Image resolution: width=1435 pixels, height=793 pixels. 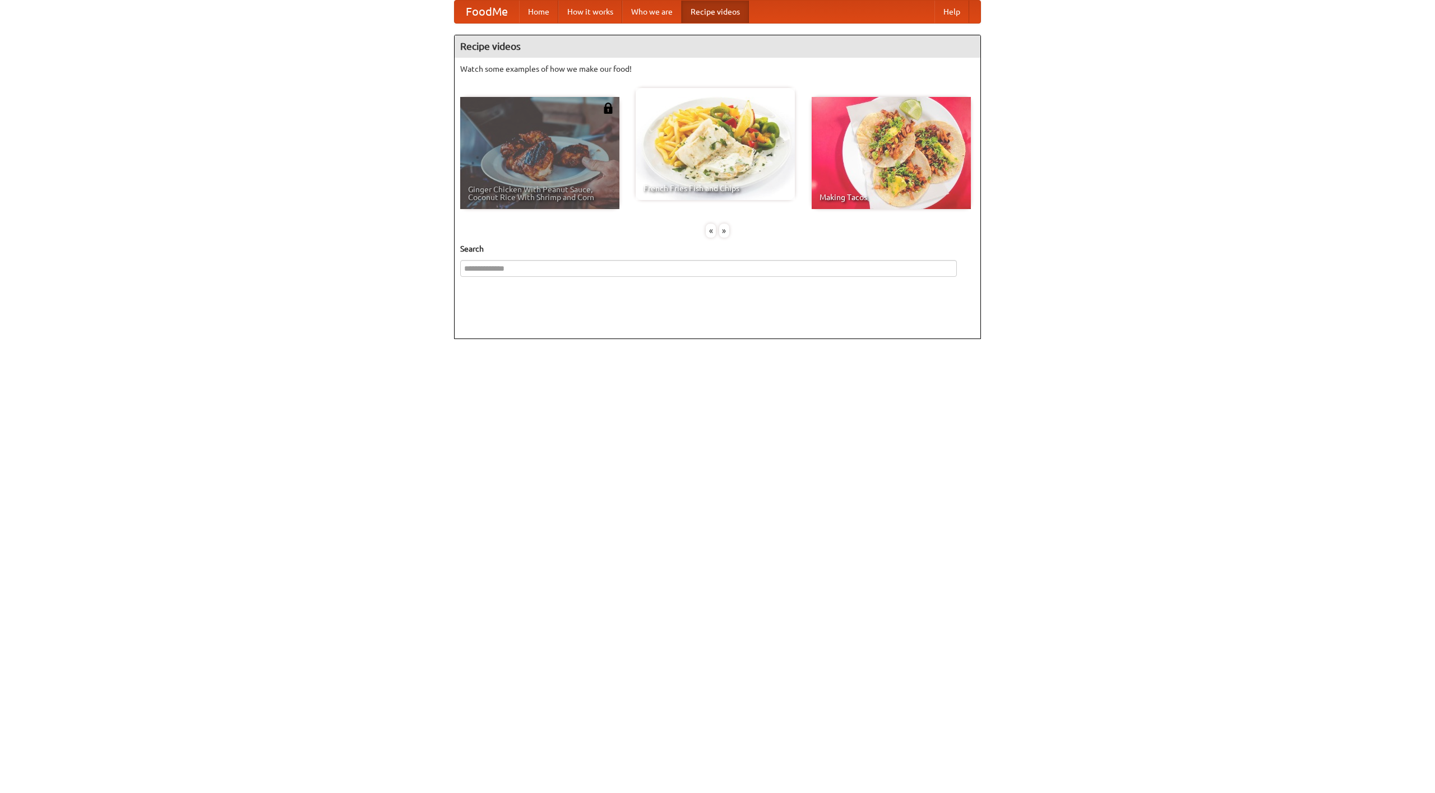 I want to click on a: Making Tacos, so click(x=891, y=153).